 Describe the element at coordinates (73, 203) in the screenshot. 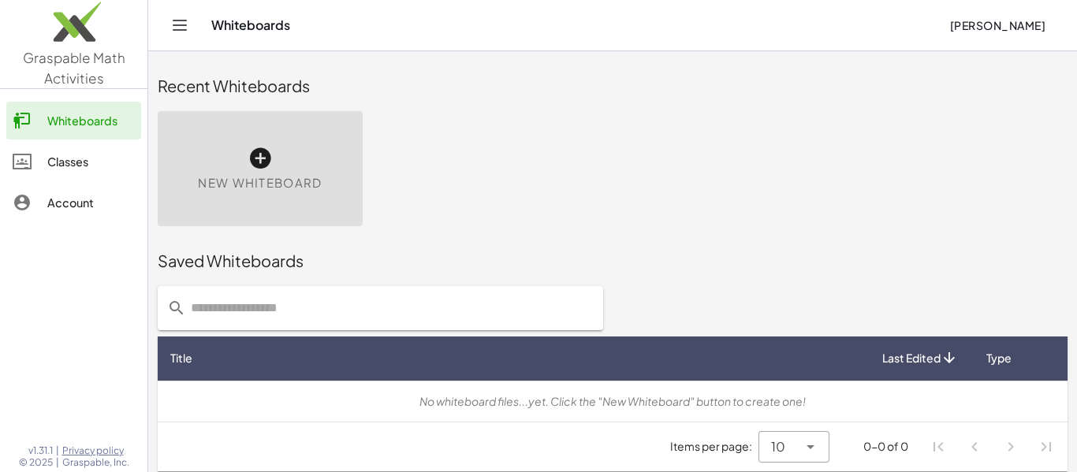

I see `a: Account` at that location.